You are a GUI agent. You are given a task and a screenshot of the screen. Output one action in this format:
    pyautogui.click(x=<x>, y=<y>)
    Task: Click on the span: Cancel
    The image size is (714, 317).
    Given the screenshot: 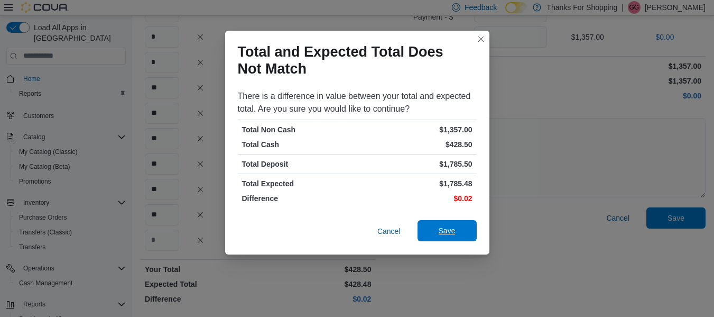 What is the action you would take?
    pyautogui.click(x=389, y=231)
    